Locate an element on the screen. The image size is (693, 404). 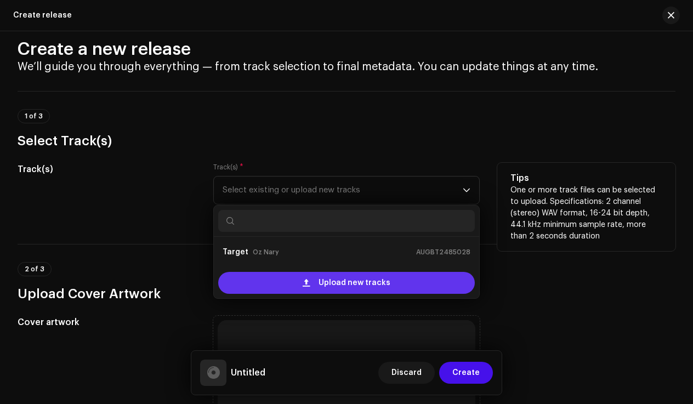
ul: Option List is located at coordinates (347, 252).